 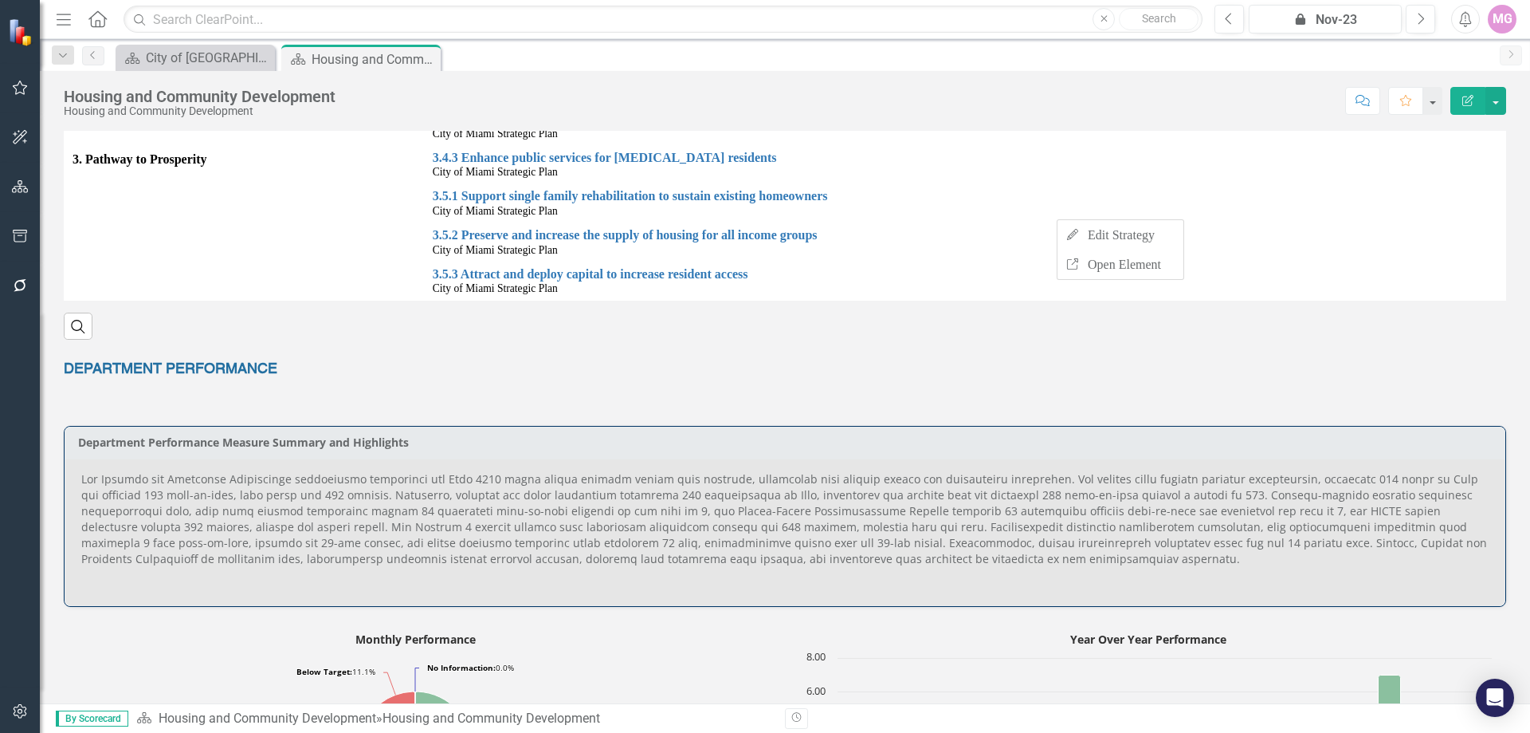 What do you see at coordinates (291, 707) in the screenshot?
I see `tspan: Caution:` at bounding box center [291, 707].